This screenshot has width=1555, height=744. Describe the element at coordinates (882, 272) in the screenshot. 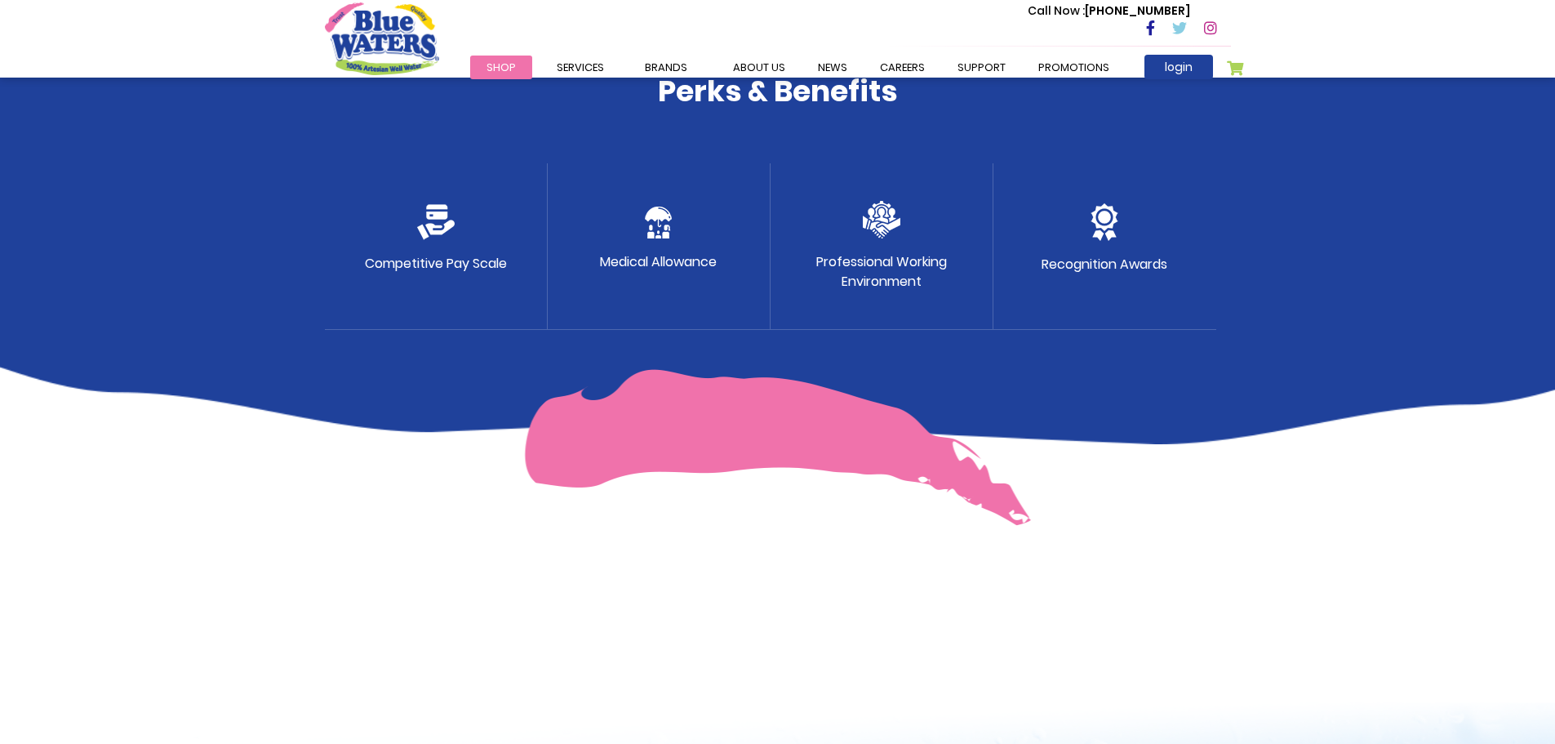

I see `p: Professional Working Environment` at that location.